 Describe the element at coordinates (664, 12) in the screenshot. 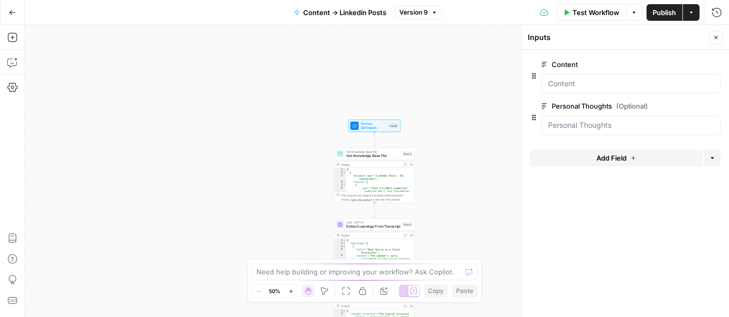

I see `span: Publish` at that location.